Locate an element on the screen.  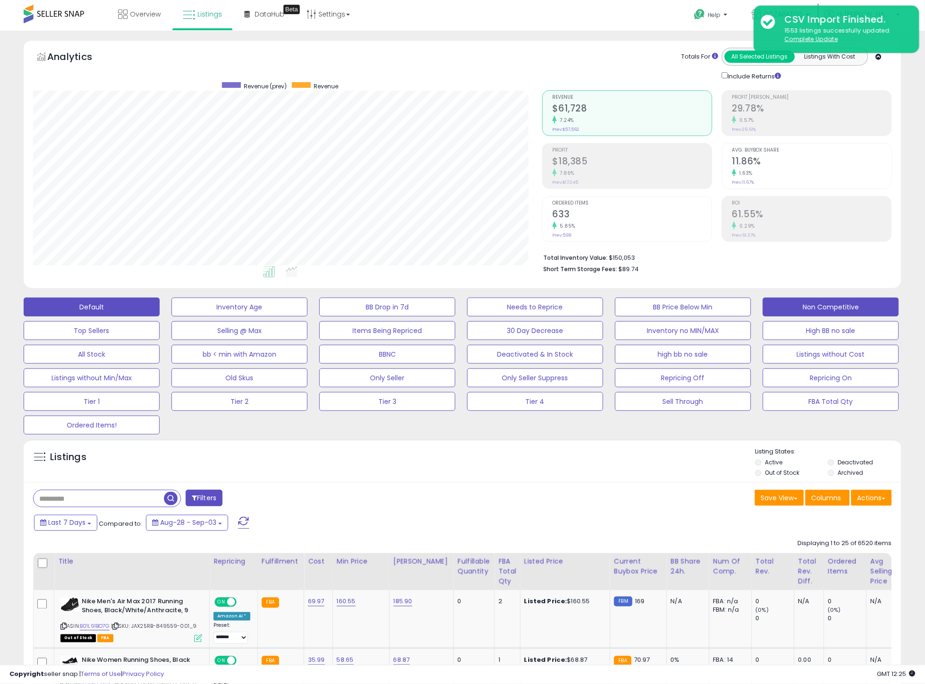
div: Include Returns is located at coordinates (754, 76).